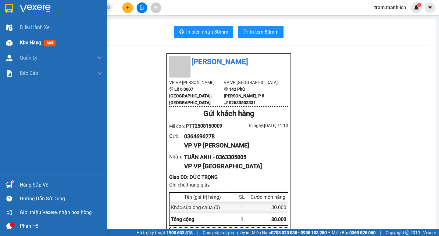 This screenshot has height=236, width=439. I want to click on div: Nhận :, so click(177, 156).